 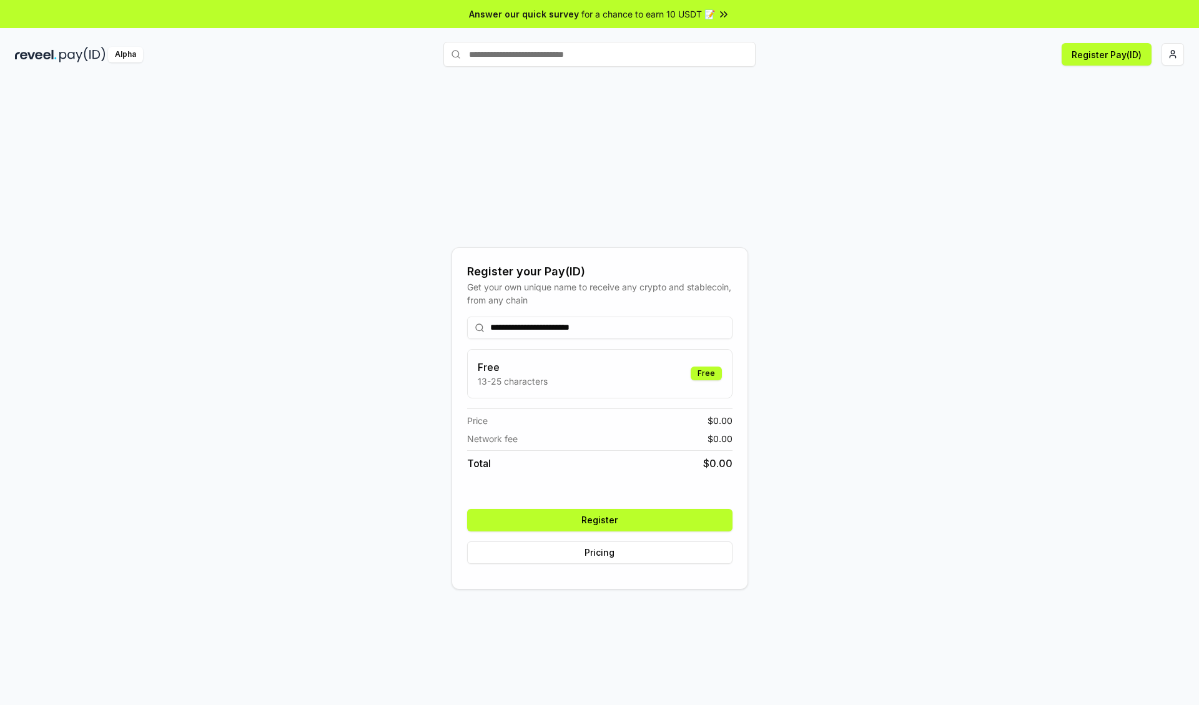 I want to click on button: Register, so click(x=600, y=520).